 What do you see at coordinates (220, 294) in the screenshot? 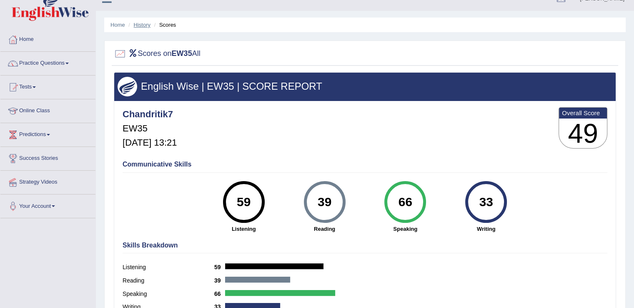
I see `b: 66` at bounding box center [220, 294].